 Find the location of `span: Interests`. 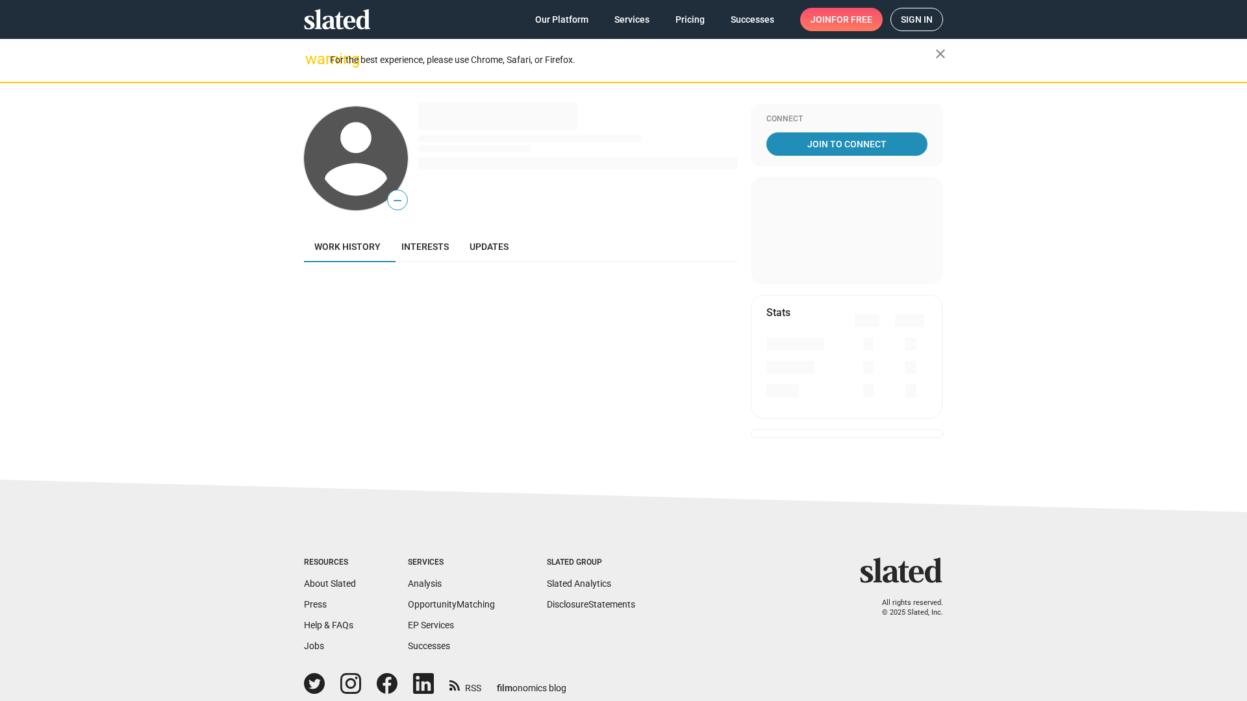

span: Interests is located at coordinates (425, 247).